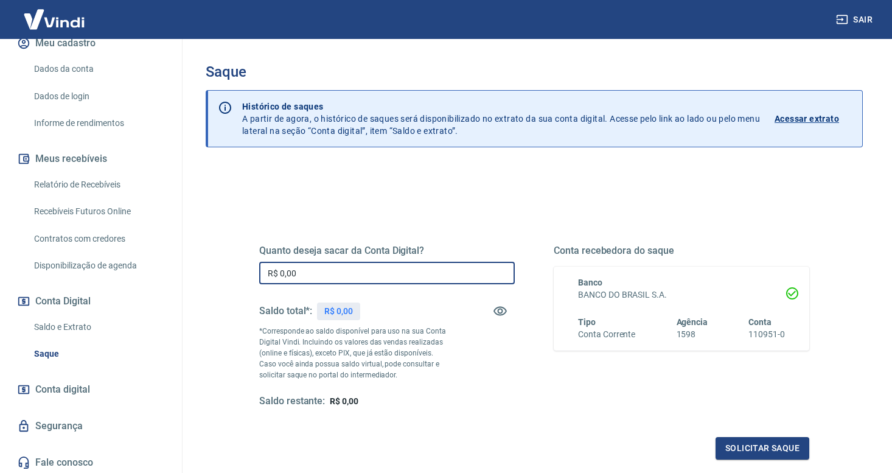 This screenshot has height=473, width=892. What do you see at coordinates (91, 43) in the screenshot?
I see `button: Meu cadastro` at bounding box center [91, 43].